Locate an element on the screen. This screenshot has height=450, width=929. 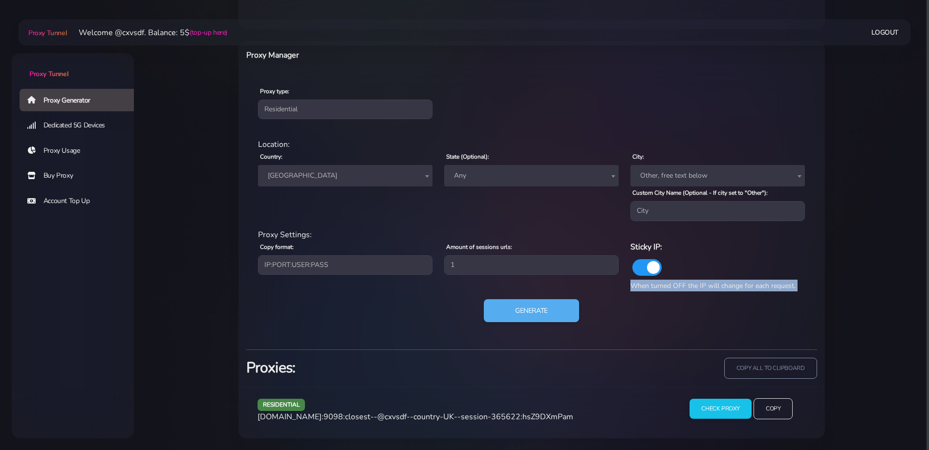
span: residential is located at coordinates (281, 405).